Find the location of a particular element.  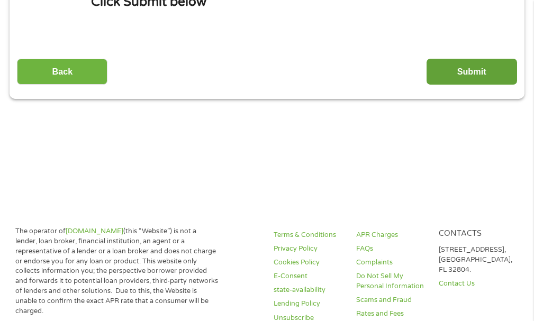

a: Lending Policy is located at coordinates (309, 304).